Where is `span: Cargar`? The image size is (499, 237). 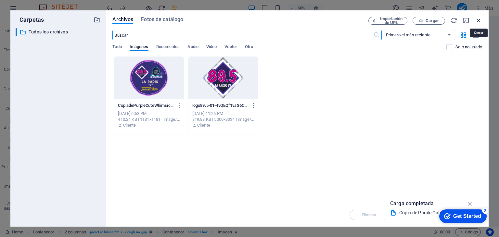 span: Cargar is located at coordinates (432, 21).